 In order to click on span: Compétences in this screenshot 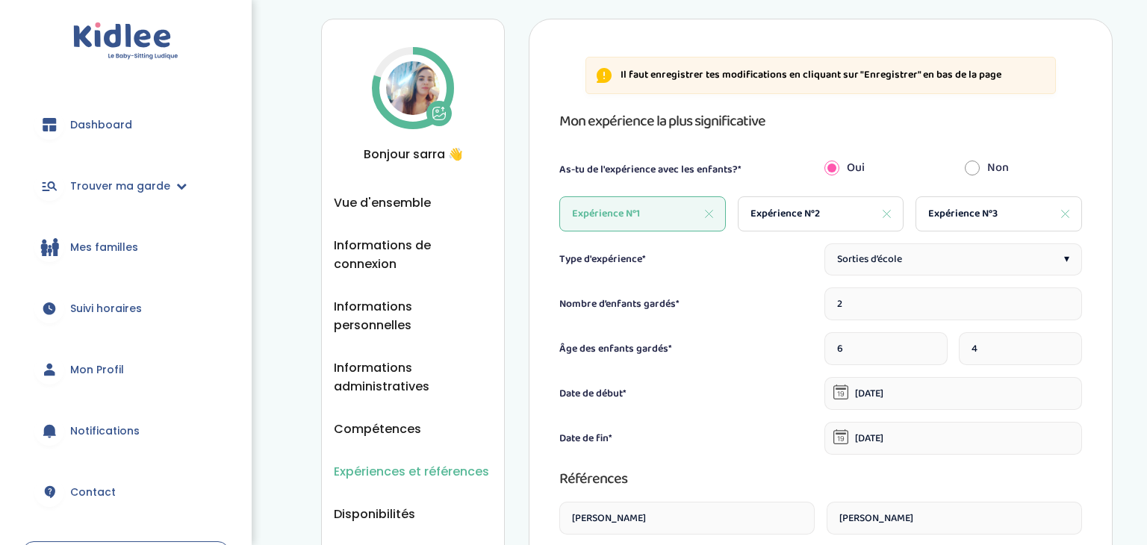, I will do `click(377, 429)`.